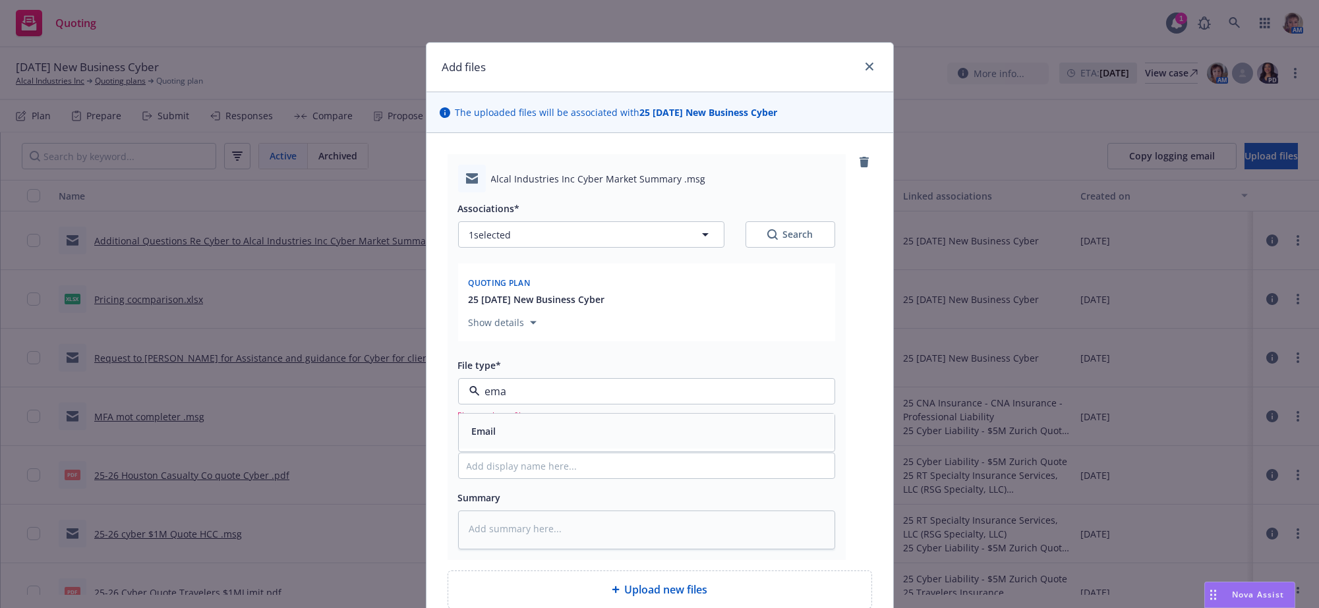 This screenshot has width=1319, height=608. I want to click on svg: Search, so click(772, 235).